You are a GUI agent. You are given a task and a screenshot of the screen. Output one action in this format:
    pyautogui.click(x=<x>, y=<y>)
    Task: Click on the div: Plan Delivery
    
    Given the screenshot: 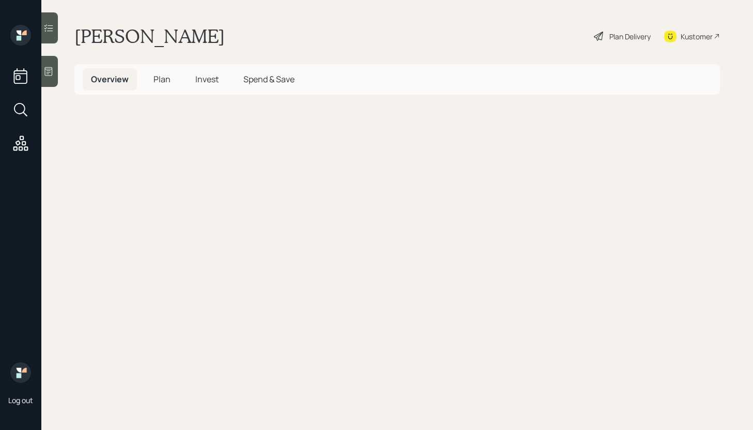 What is the action you would take?
    pyautogui.click(x=630, y=36)
    